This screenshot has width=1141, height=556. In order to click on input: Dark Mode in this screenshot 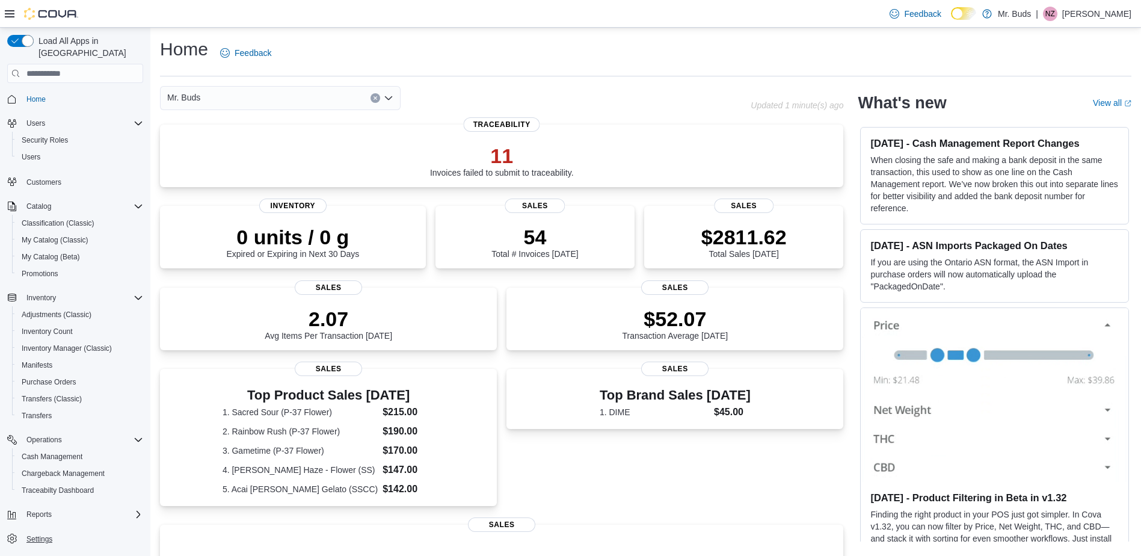, I will do `click(964, 13)`.